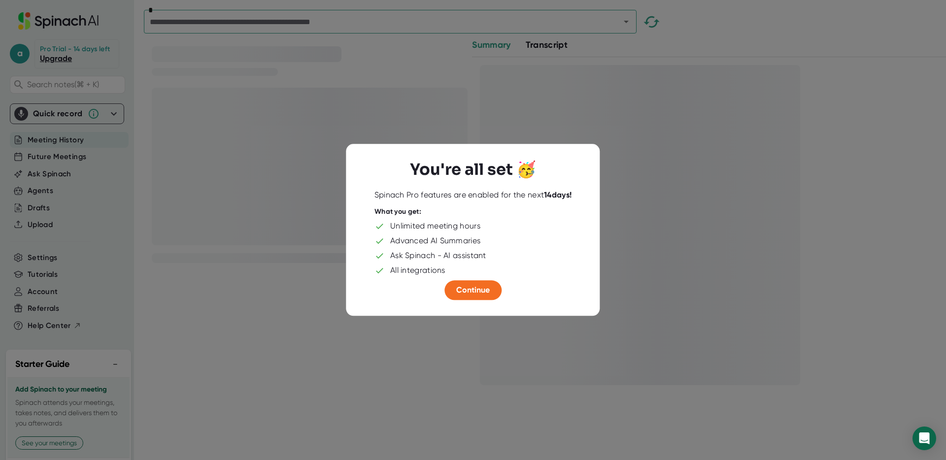 The height and width of the screenshot is (460, 946). Describe the element at coordinates (924, 438) in the screenshot. I see `div: Open Intercom Messenger` at that location.